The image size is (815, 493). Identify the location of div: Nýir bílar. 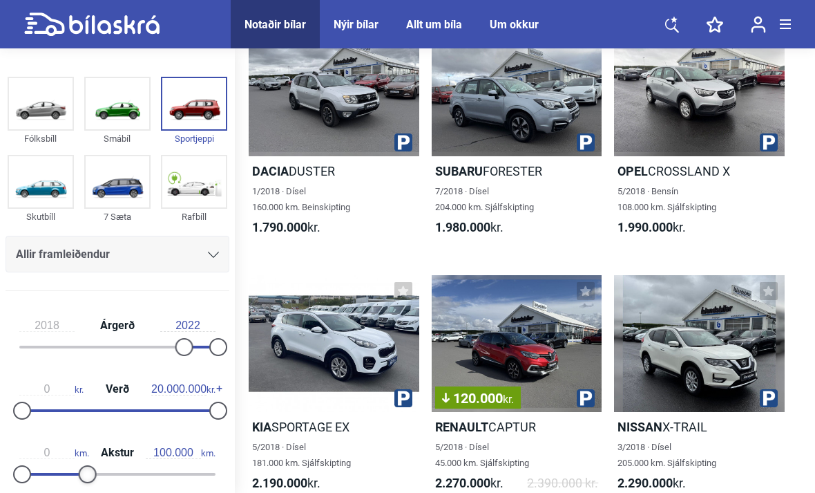
(356, 24).